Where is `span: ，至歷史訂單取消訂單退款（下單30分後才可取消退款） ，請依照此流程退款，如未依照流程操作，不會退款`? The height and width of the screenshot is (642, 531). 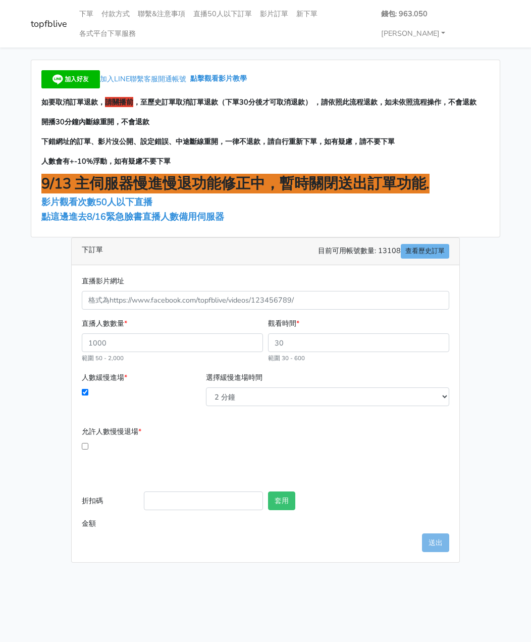
span: ，至歷史訂單取消訂單退款（下單30分後才可取消退款） ，請依照此流程退款，如未依照流程操作，不會退款 is located at coordinates (305, 102).